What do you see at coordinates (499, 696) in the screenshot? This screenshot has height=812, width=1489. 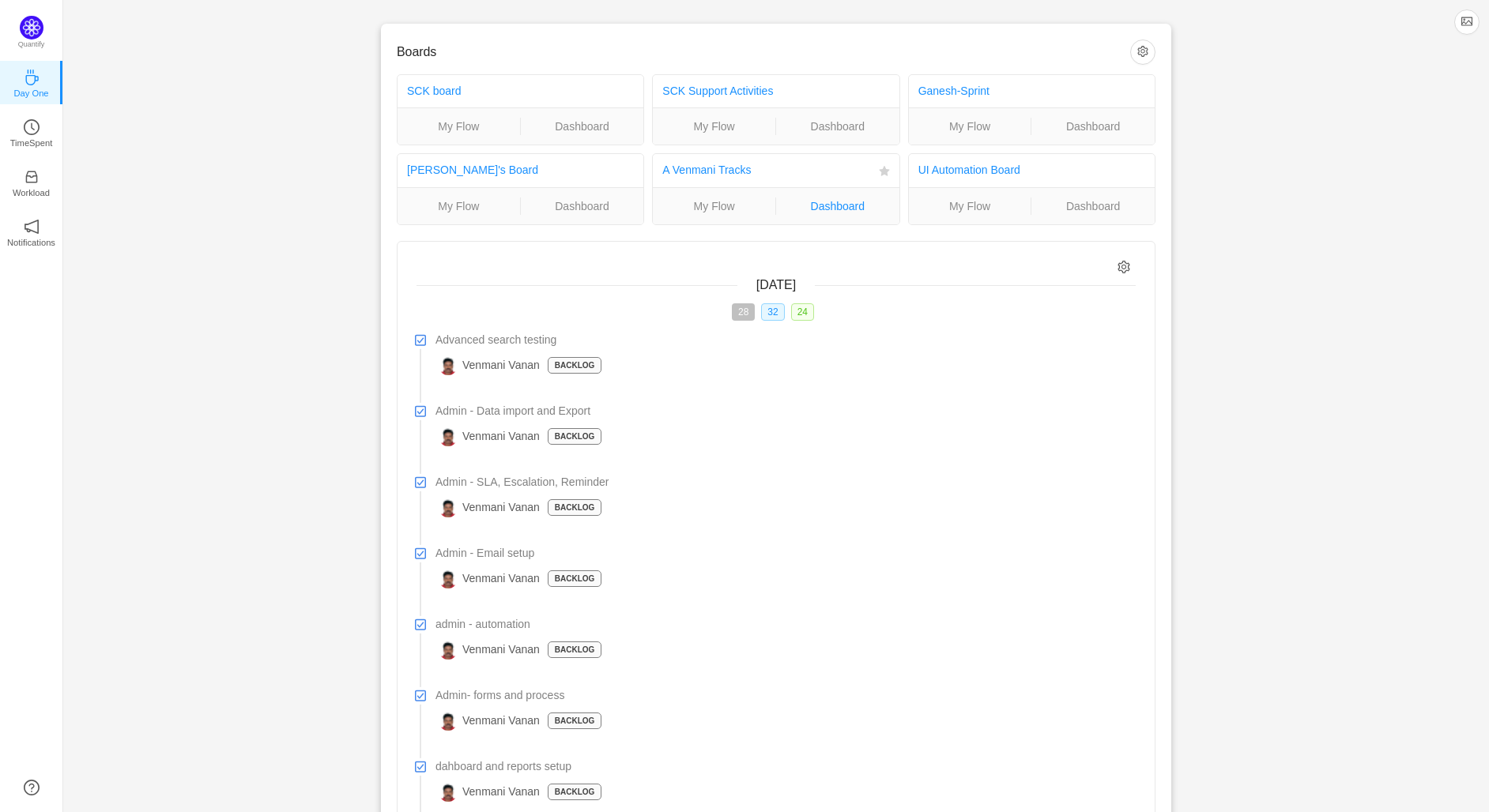 I see `span: Admin- forms and process` at bounding box center [499, 696].